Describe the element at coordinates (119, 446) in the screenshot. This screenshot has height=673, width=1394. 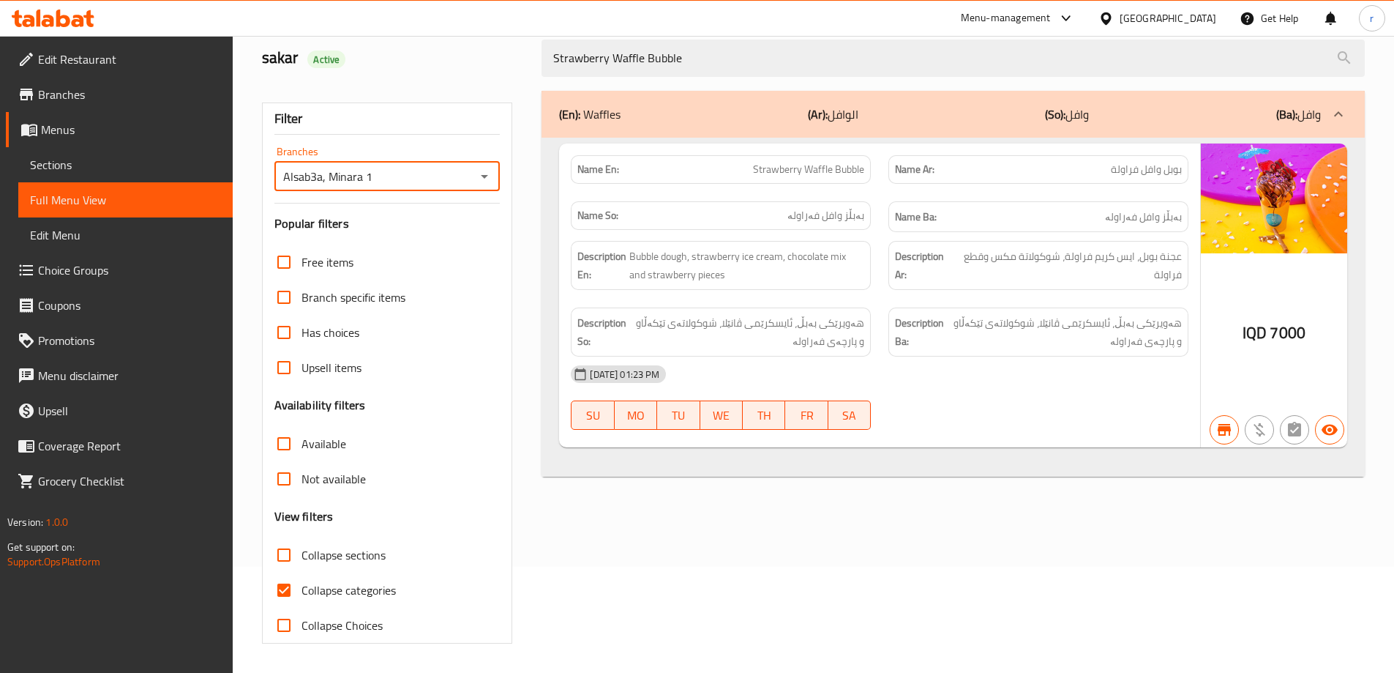
I see `a: Coverage Report` at that location.